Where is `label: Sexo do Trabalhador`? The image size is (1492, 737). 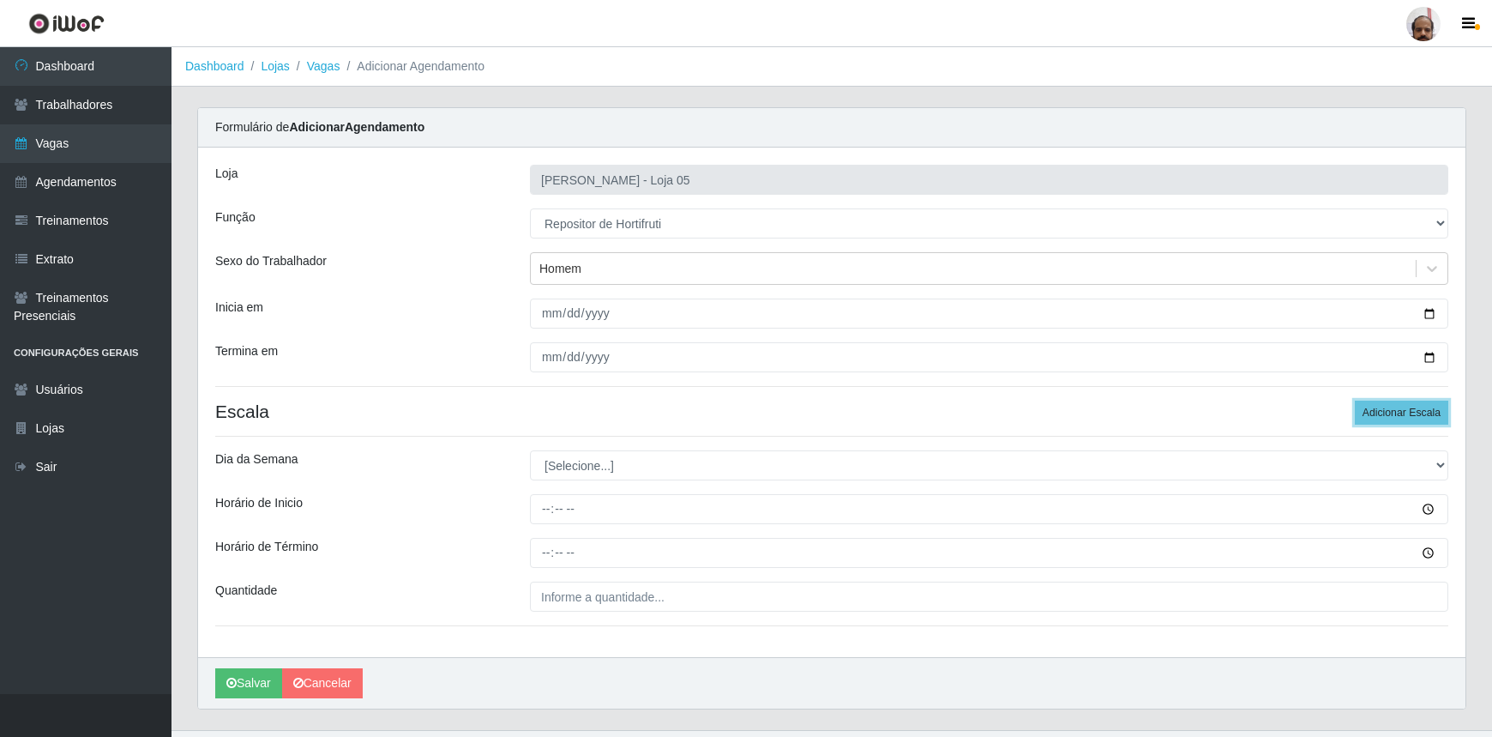 label: Sexo do Trabalhador is located at coordinates (271, 261).